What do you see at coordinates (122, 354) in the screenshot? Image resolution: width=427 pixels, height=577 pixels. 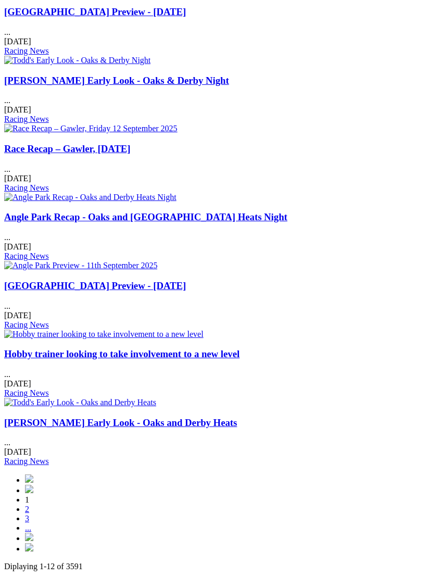 I see `a: Hobby trainer looking to take involvement to a new level` at bounding box center [122, 354].